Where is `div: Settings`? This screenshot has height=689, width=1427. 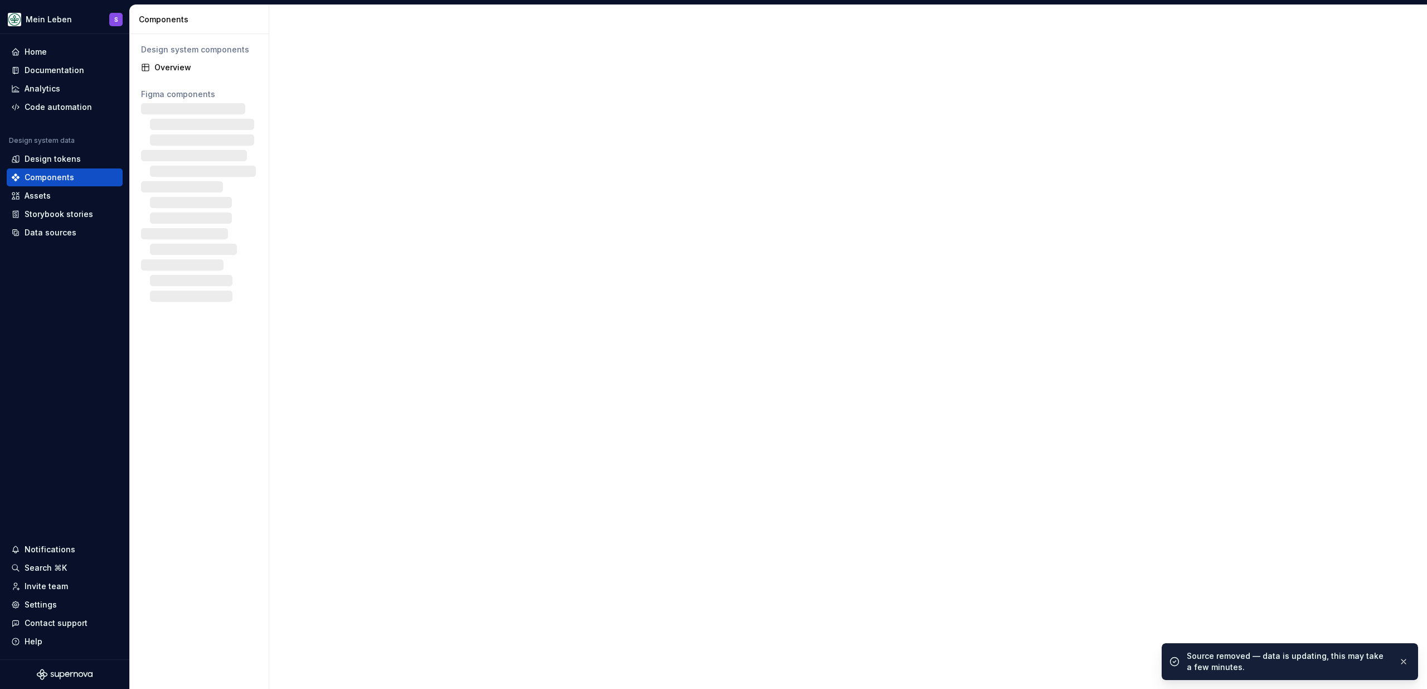 div: Settings is located at coordinates (41, 604).